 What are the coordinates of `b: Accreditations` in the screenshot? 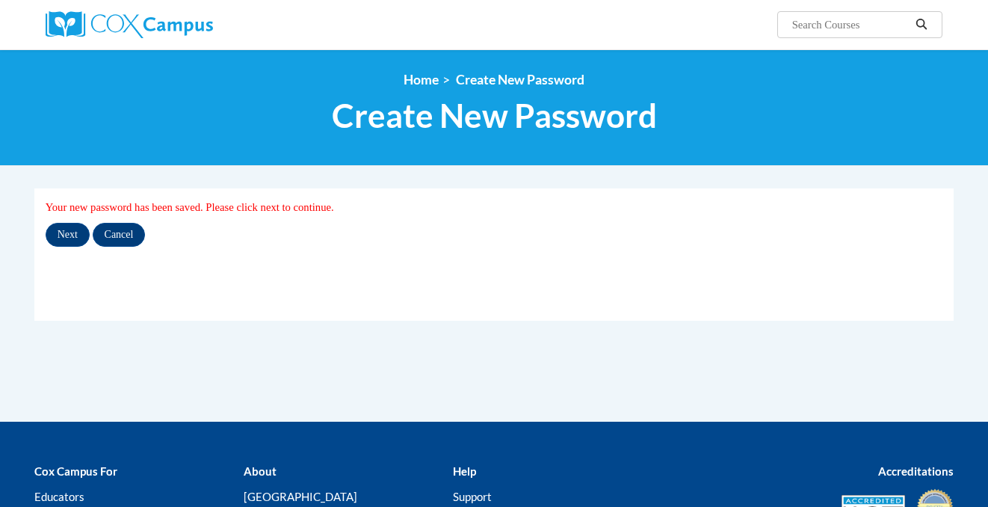 It's located at (915, 471).